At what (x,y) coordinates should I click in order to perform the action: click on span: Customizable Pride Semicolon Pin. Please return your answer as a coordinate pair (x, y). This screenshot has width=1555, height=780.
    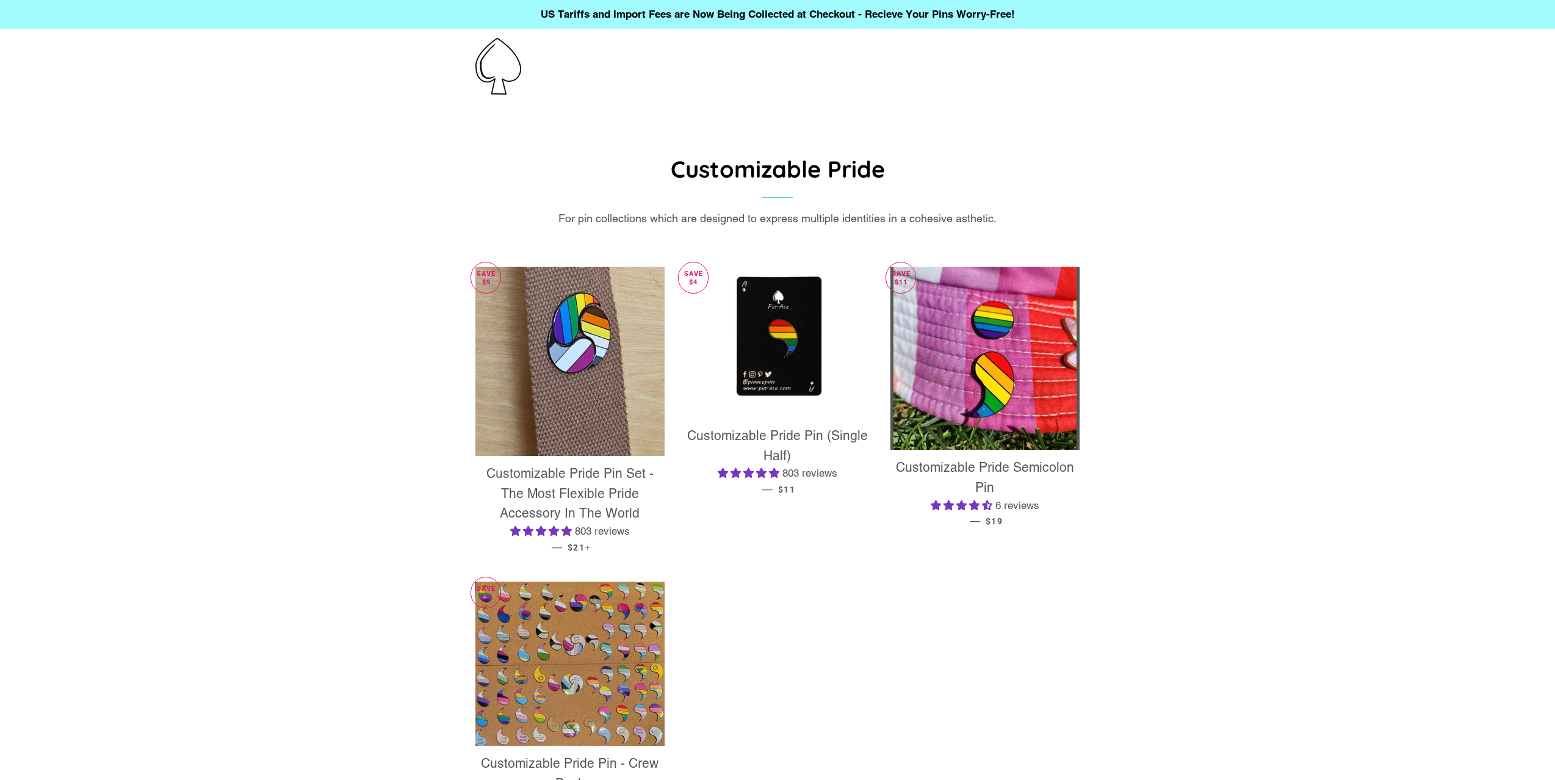
    Looking at the image, I should click on (985, 477).